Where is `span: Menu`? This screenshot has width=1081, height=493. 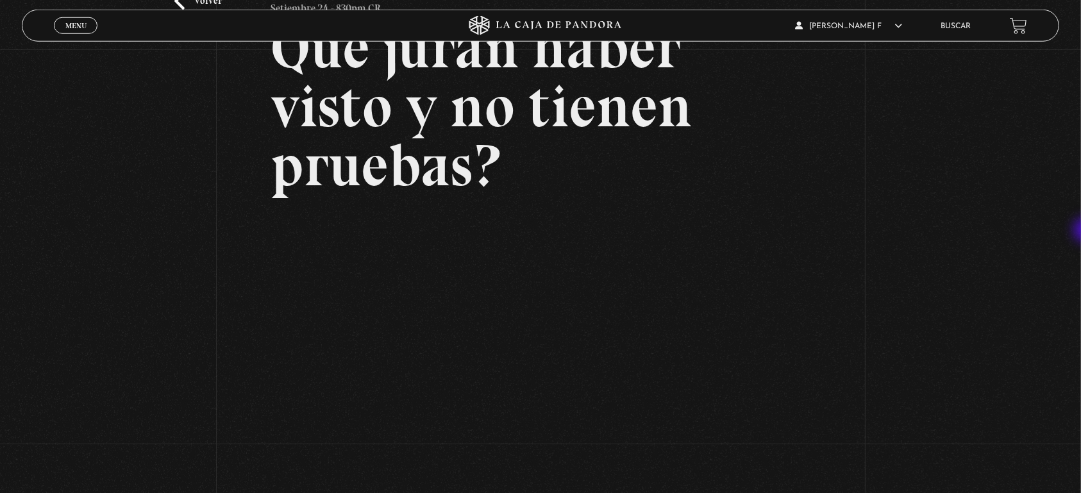 span: Menu is located at coordinates (76, 26).